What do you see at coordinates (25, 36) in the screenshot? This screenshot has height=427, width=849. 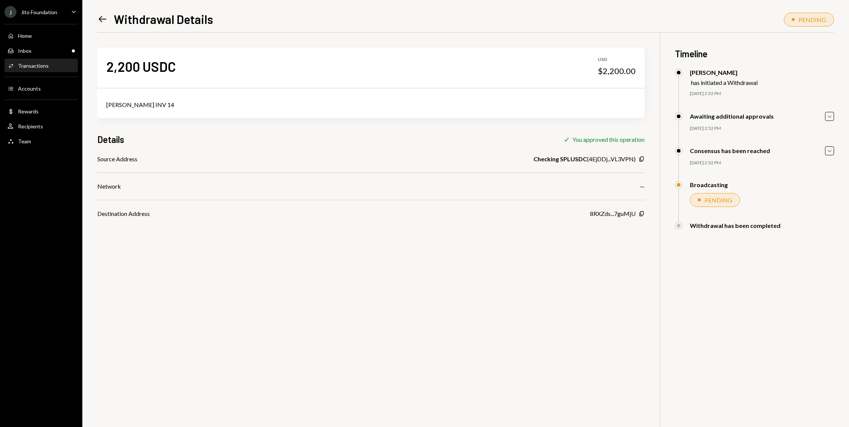 I see `div: Home` at bounding box center [25, 36].